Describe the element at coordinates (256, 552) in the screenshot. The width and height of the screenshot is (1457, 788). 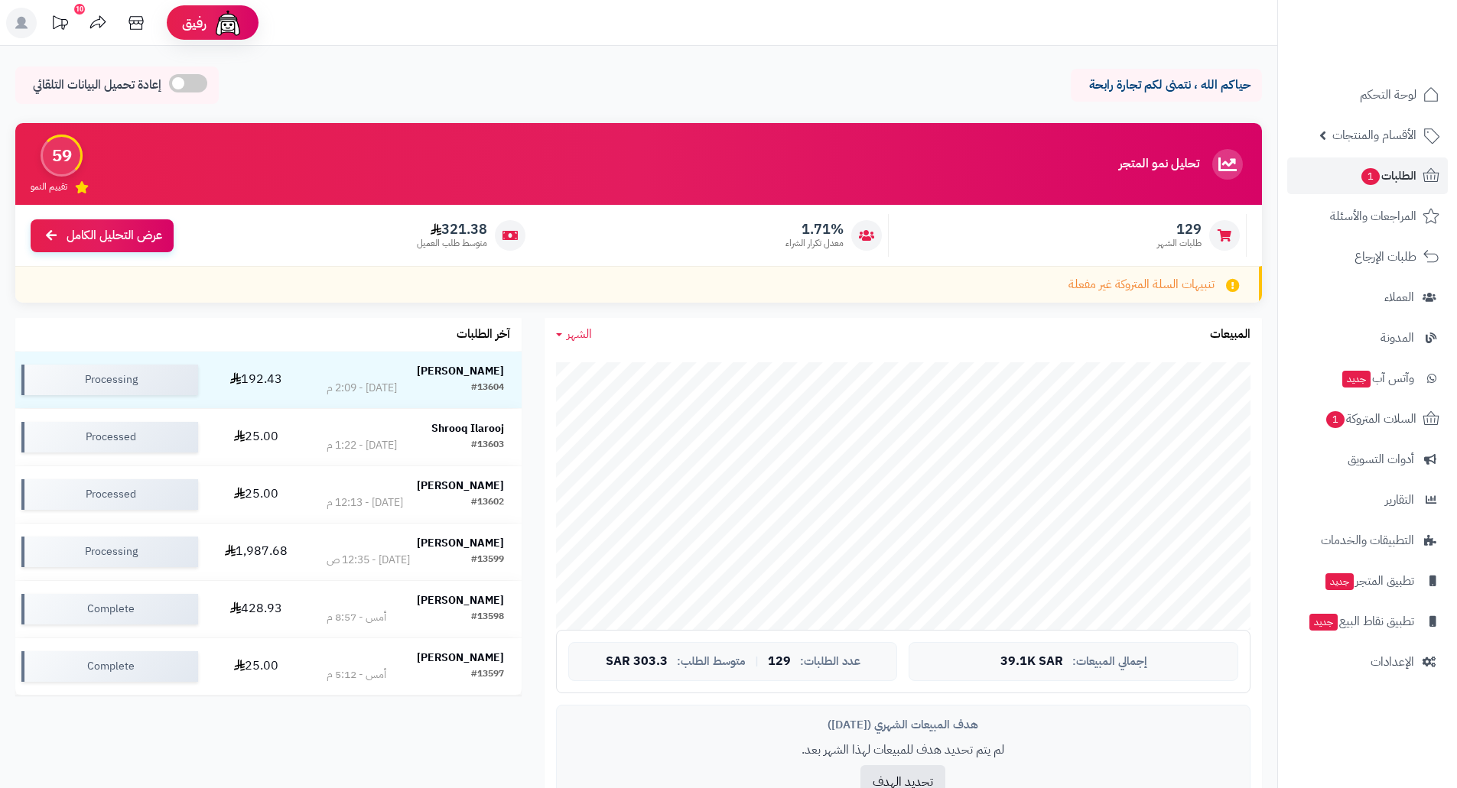
I see `td: 1,987.68` at that location.